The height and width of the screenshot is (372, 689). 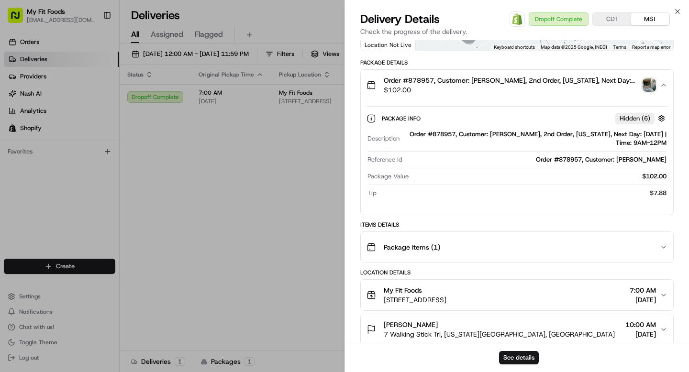 What do you see at coordinates (46, 193) in the screenshot?
I see `span: Knowledge Base` at bounding box center [46, 193].